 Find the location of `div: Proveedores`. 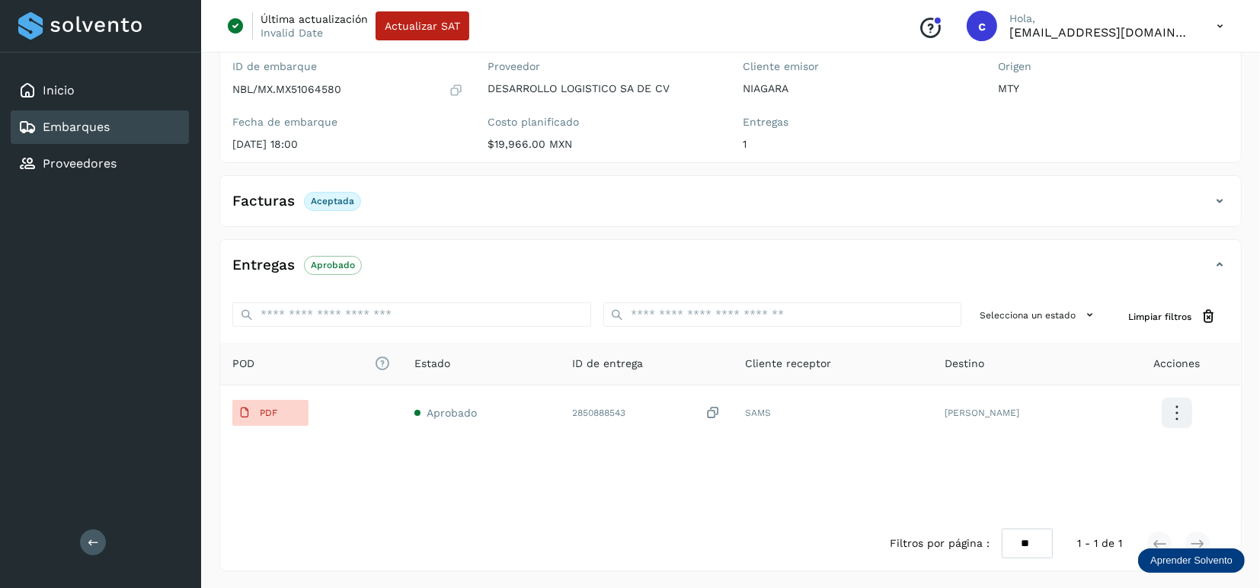

div: Proveedores is located at coordinates (100, 164).